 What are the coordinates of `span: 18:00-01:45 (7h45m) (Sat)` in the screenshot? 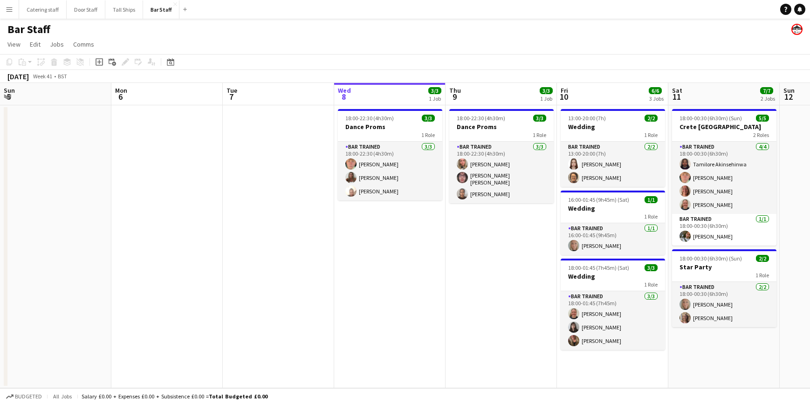 It's located at (598, 268).